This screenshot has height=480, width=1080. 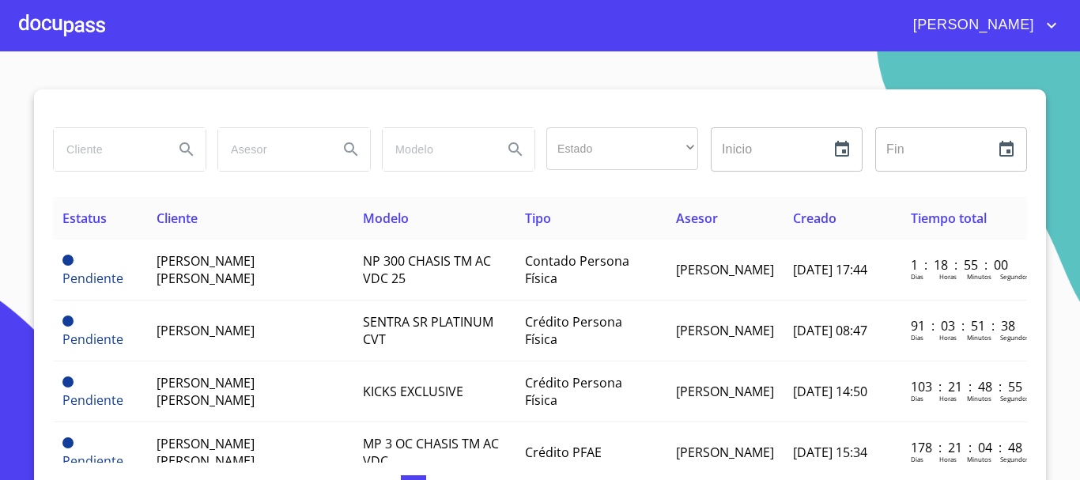 I want to click on span: NP 300 CHASIS TM AC VDC 25, so click(x=427, y=270).